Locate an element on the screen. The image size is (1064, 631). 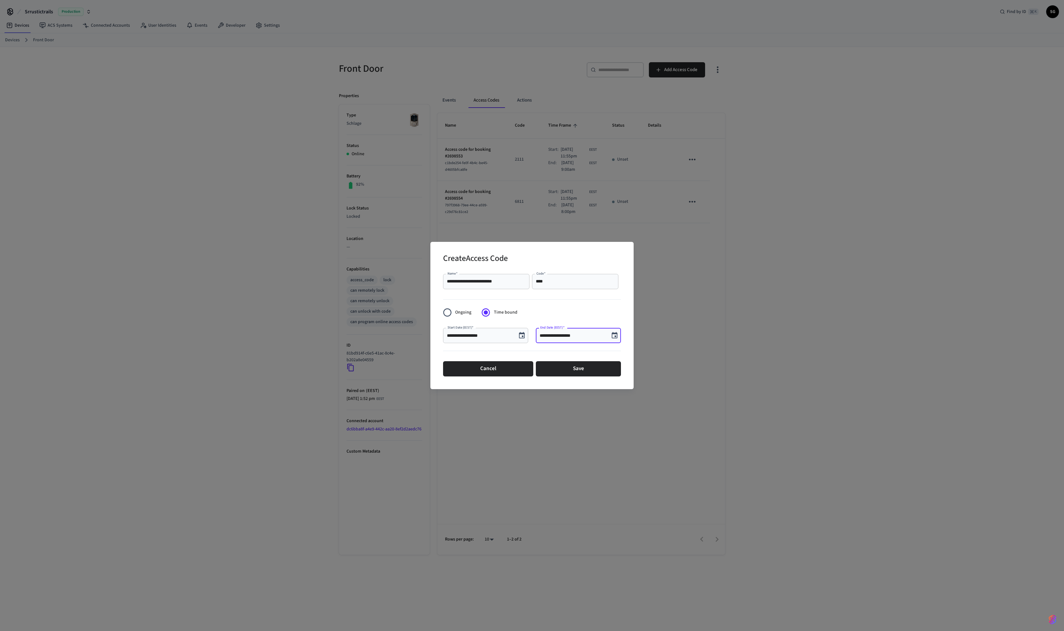
span: Ongoing is located at coordinates (463, 312).